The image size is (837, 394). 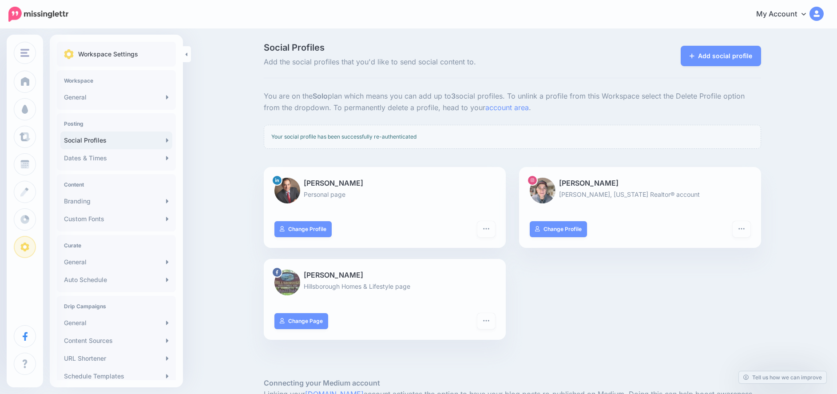 I want to click on p: Workspace Settings, so click(x=108, y=54).